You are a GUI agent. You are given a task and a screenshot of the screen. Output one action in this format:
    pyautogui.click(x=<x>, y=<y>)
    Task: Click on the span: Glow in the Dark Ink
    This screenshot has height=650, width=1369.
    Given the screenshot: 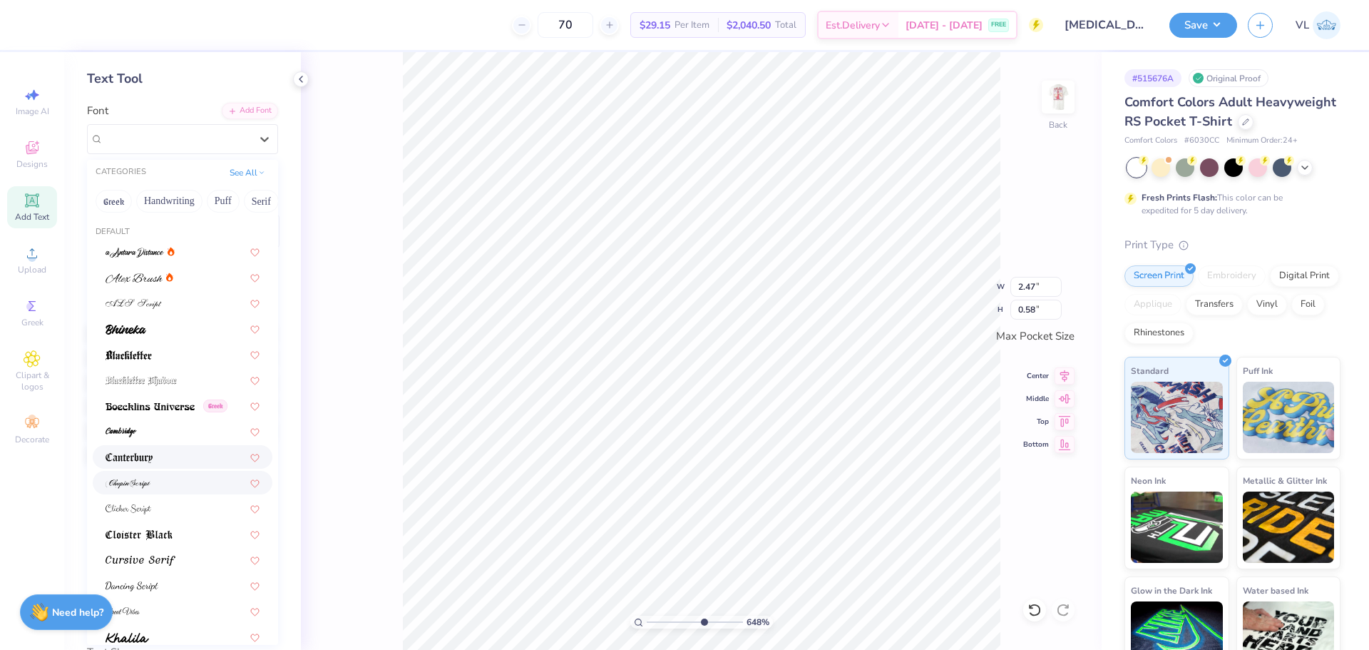 What is the action you would take?
    pyautogui.click(x=1172, y=590)
    